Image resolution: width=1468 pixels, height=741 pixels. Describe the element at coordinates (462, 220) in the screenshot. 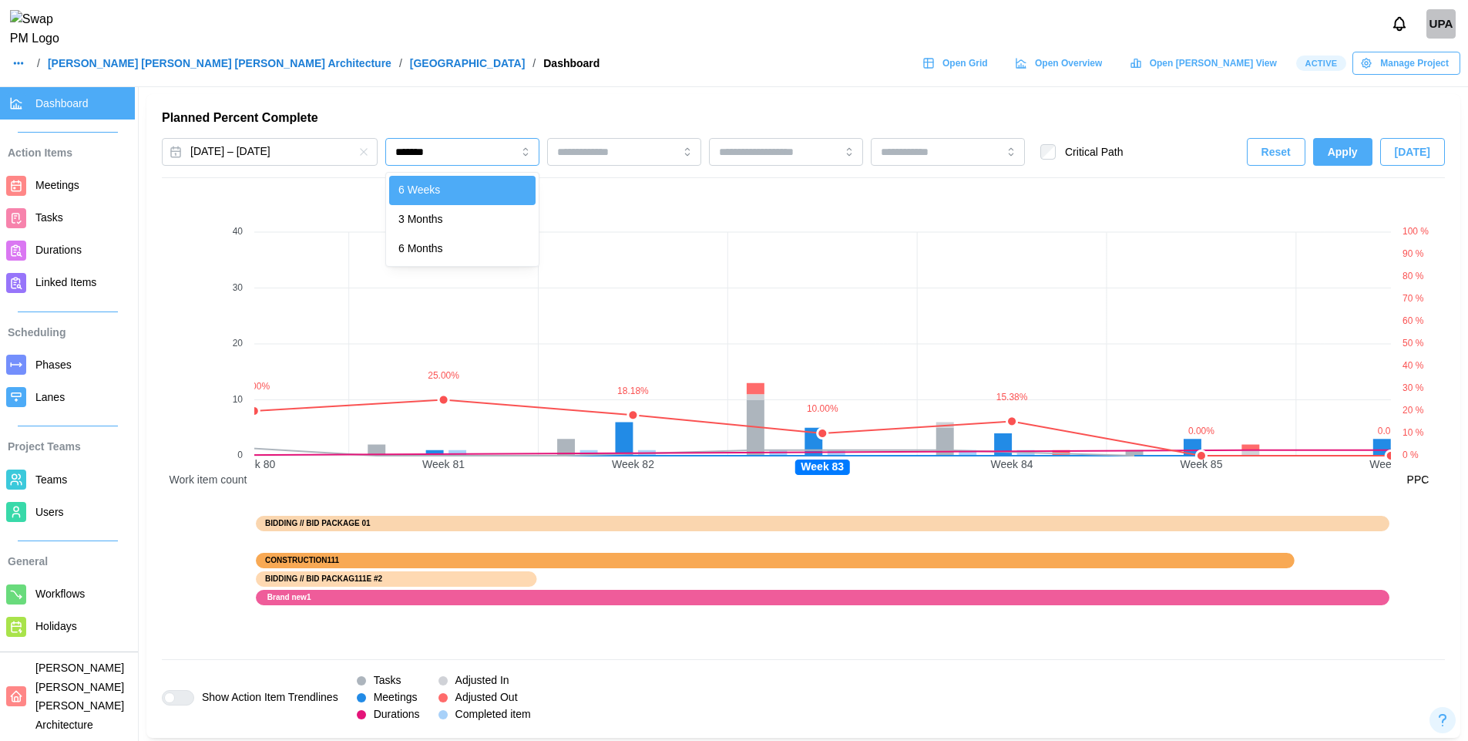

I see `div: 3 Months` at that location.